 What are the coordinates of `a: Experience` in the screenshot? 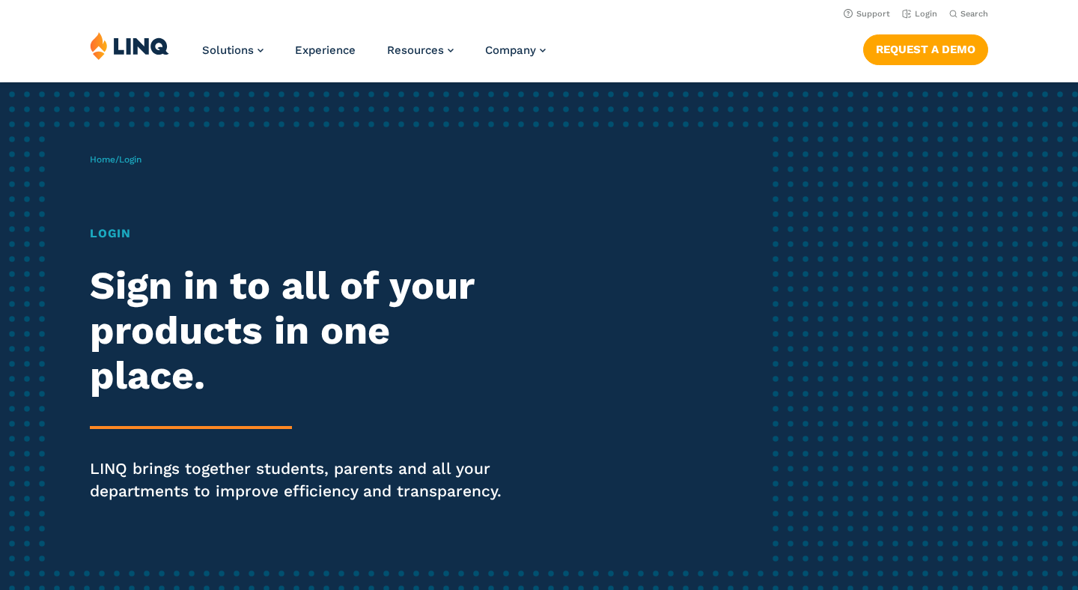 It's located at (325, 50).